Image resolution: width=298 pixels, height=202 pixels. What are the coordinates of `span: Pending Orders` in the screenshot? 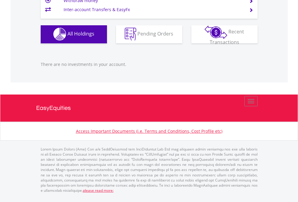 It's located at (155, 34).